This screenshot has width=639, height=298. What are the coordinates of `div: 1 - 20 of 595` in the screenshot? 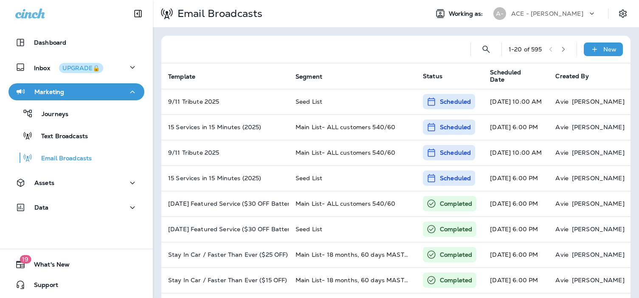 It's located at (525, 49).